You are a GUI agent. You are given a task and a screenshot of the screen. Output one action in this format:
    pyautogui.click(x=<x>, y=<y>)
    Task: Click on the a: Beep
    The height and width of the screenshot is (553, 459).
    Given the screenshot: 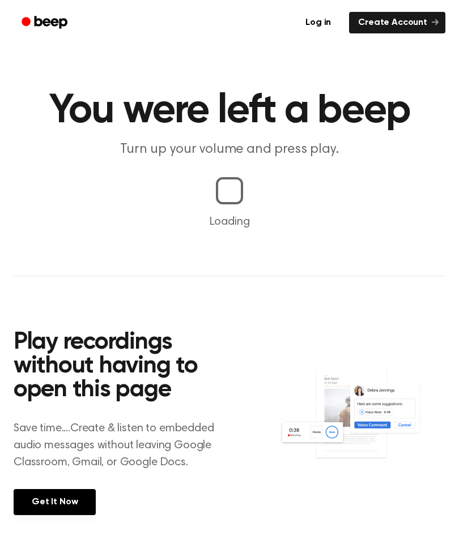 What is the action you would take?
    pyautogui.click(x=45, y=23)
    